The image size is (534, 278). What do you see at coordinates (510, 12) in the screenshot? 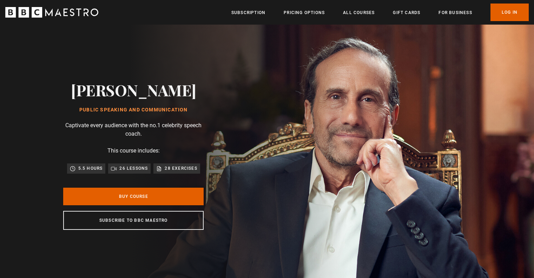
I see `a: Log In` at bounding box center [510, 12].